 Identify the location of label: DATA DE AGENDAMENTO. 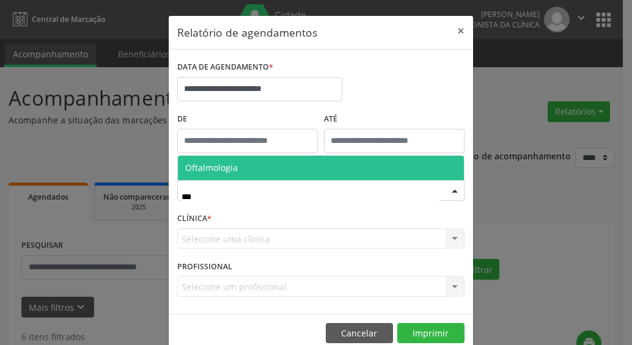
(225, 67).